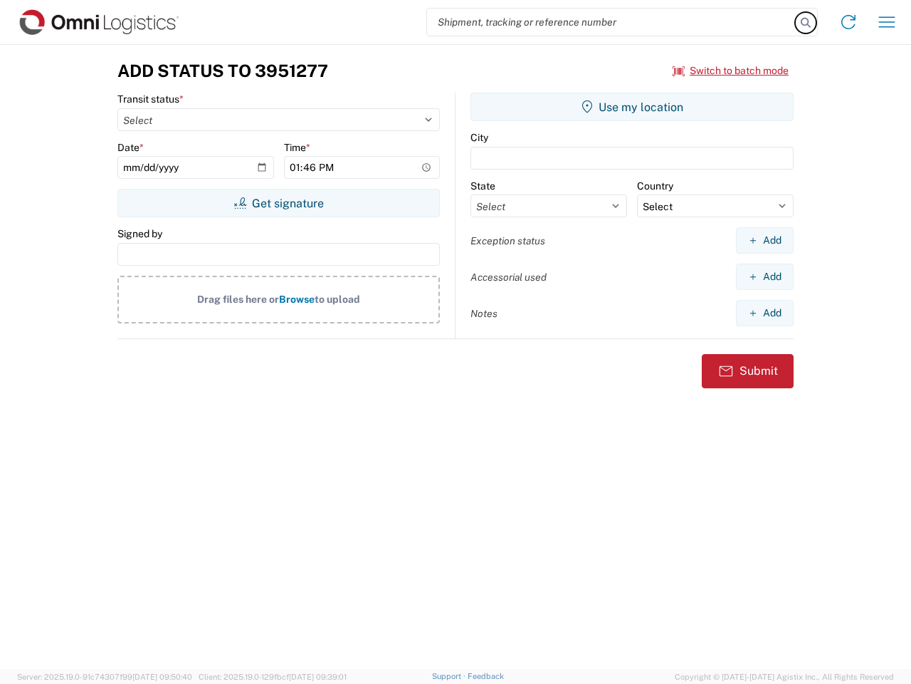 The height and width of the screenshot is (684, 911). I want to click on label: Accessorial used, so click(508, 277).